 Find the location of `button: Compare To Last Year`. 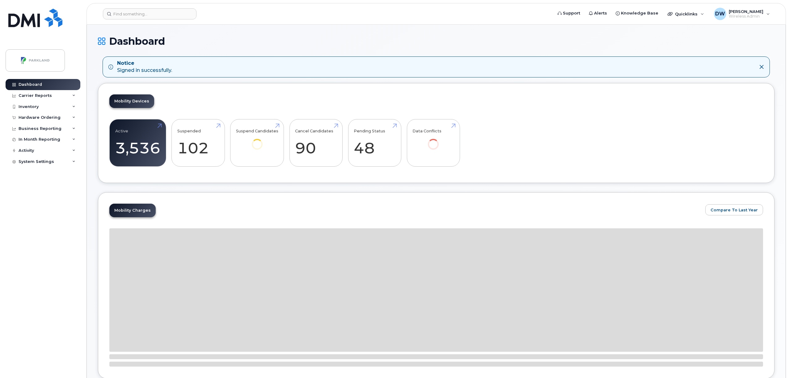

button: Compare To Last Year is located at coordinates (734, 210).